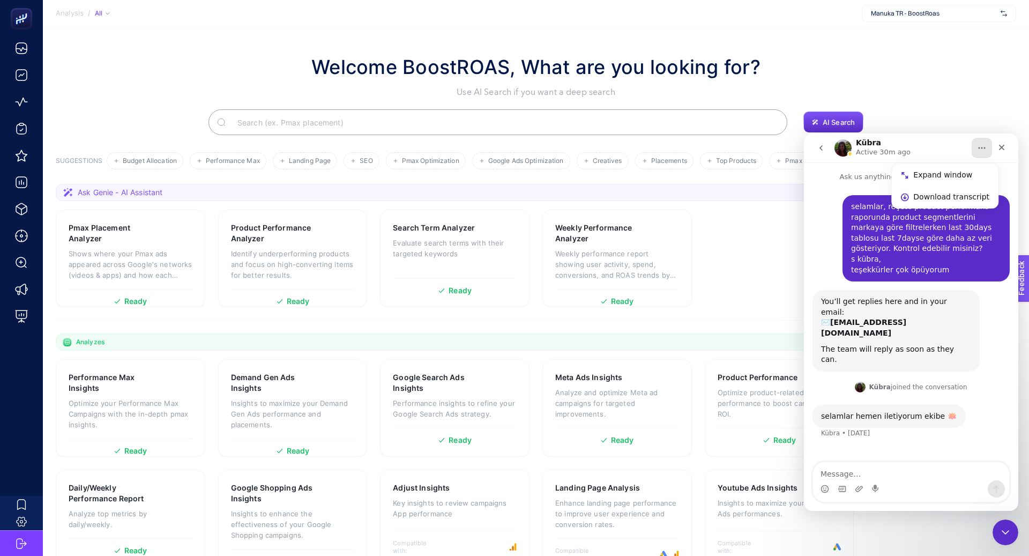 This screenshot has width=1029, height=556. I want to click on span: SEO, so click(366, 161).